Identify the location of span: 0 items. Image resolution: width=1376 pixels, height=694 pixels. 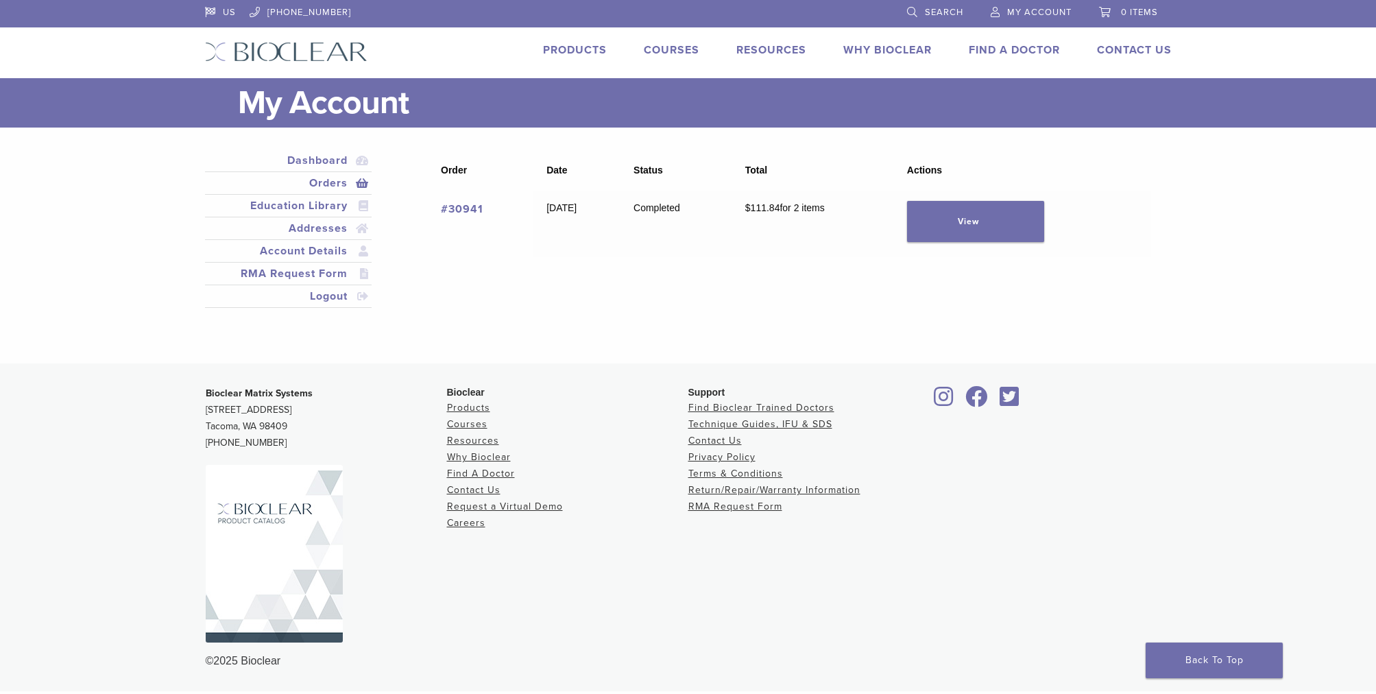
(1139, 12).